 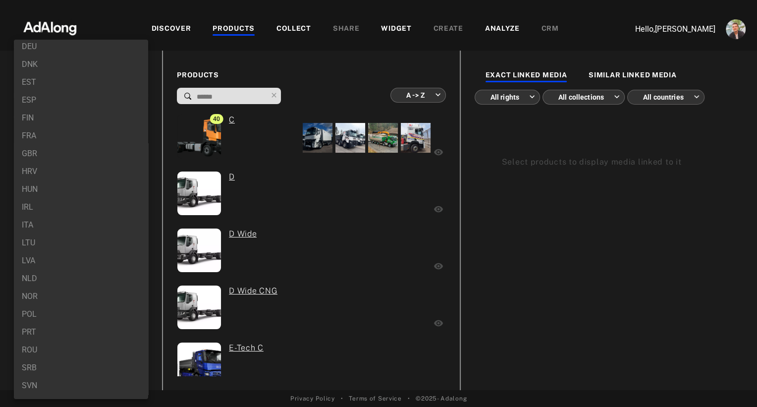 What do you see at coordinates (81, 172) in the screenshot?
I see `li: HRV` at bounding box center [81, 172].